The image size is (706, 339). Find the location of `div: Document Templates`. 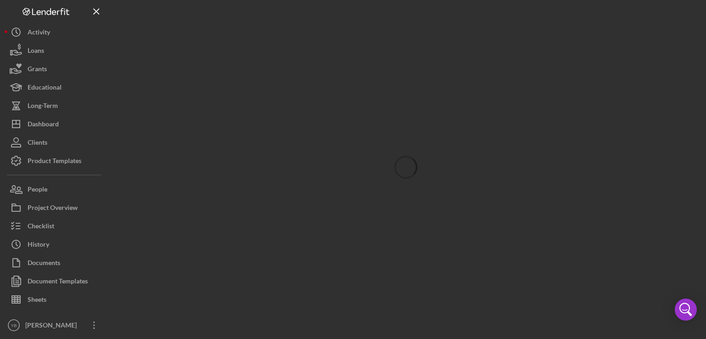

div: Document Templates is located at coordinates (57, 282).